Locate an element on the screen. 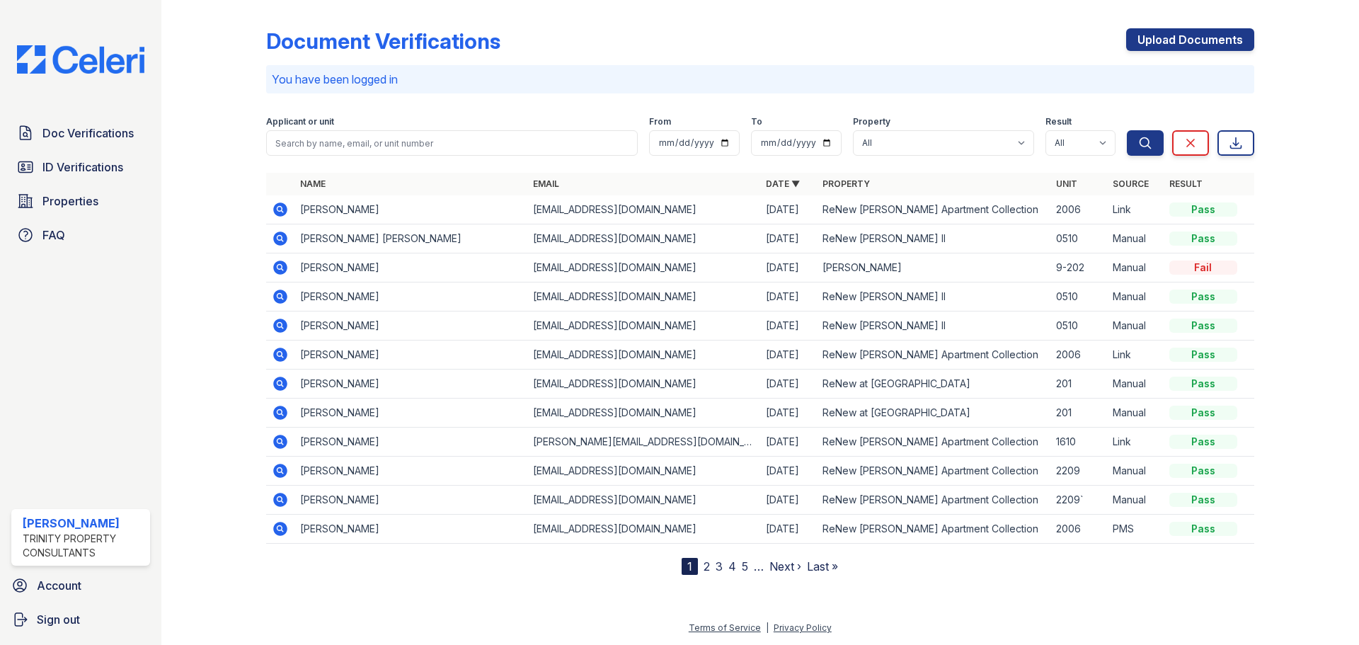  img: CE_Logo_Blue-a8612792a0a2168367f1c8372b55b34899dd931a85d93a1a3d3e32e68fde9ad4.png is located at coordinates (81, 59).